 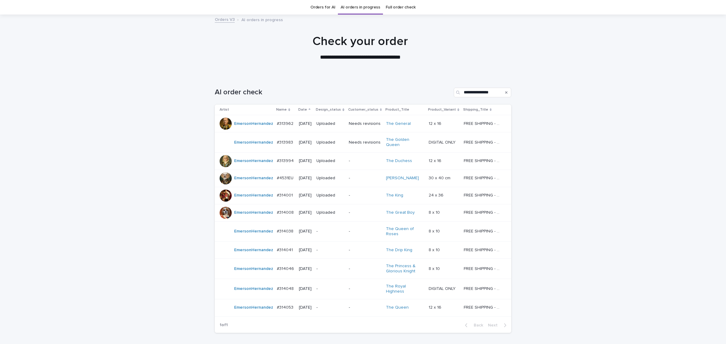 I want to click on button: Next, so click(x=498, y=325).